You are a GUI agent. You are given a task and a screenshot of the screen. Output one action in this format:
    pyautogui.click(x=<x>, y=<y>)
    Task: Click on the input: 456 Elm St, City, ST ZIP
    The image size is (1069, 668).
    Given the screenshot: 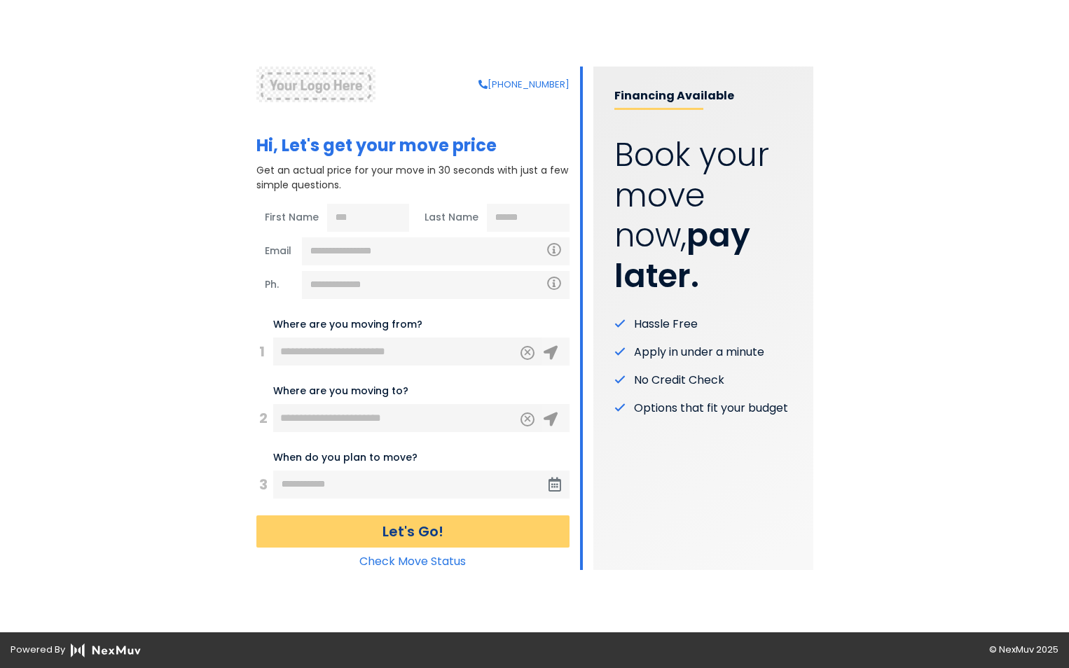 What is the action you would take?
    pyautogui.click(x=407, y=418)
    